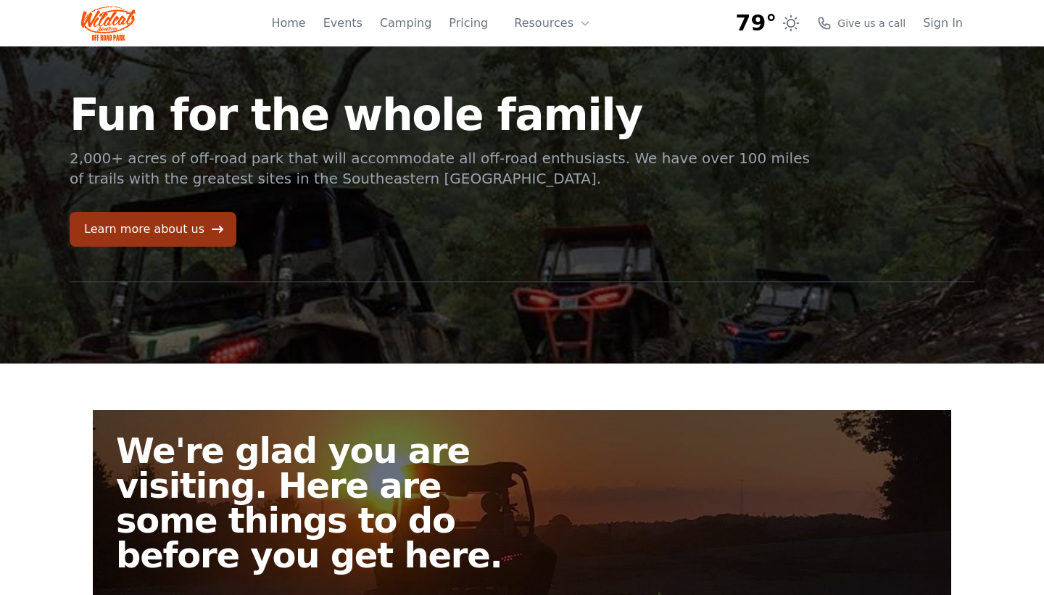  What do you see at coordinates (943, 23) in the screenshot?
I see `a: Sign In` at bounding box center [943, 23].